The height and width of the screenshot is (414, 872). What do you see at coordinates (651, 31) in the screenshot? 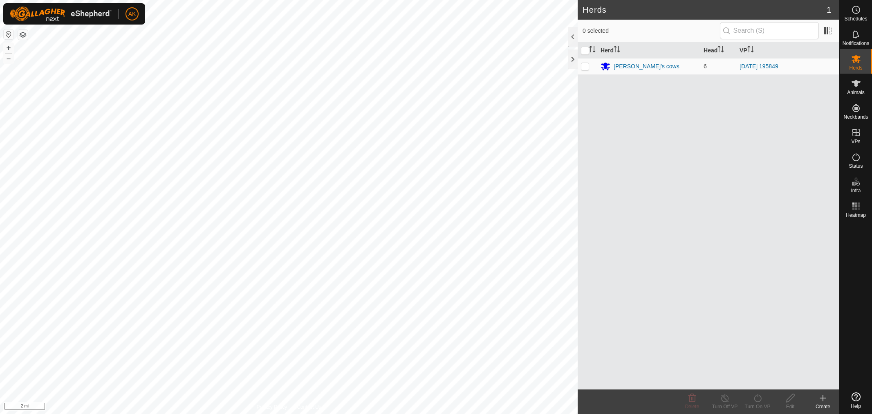
I see `span: 0 selected` at bounding box center [651, 31].